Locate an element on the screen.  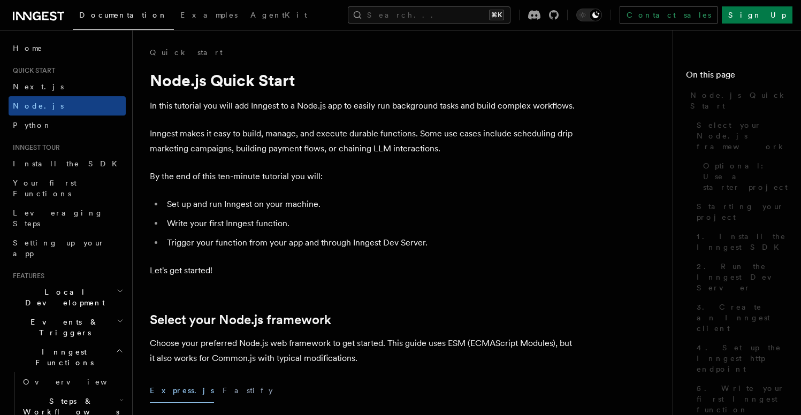
li: Trigger your function from your app and through Inngest Dev Server. is located at coordinates (371, 243).